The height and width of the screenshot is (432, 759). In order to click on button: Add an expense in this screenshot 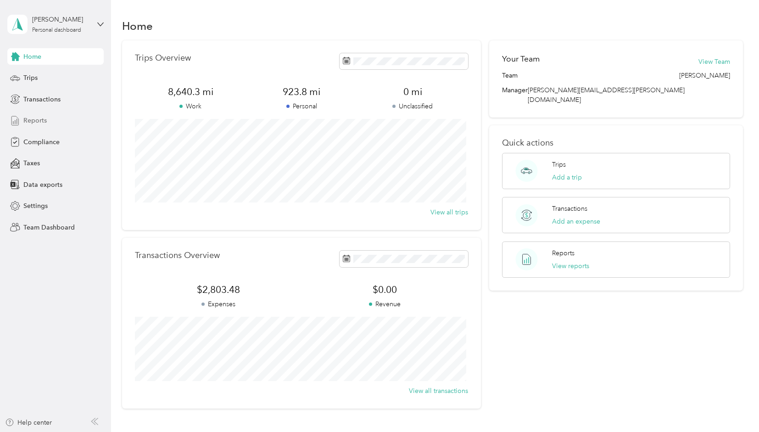, I will do `click(576, 221)`.